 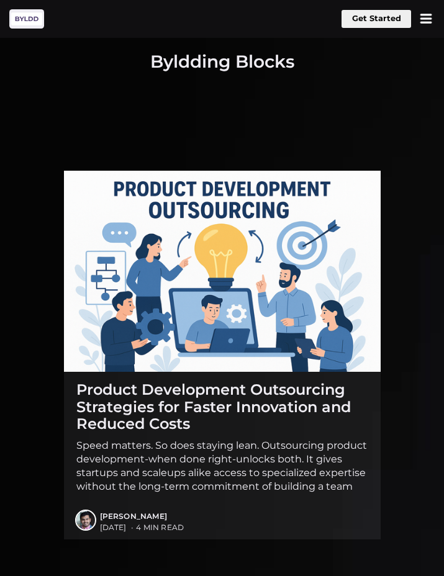 What do you see at coordinates (222, 61) in the screenshot?
I see `h1: Byldding Blocks` at bounding box center [222, 61].